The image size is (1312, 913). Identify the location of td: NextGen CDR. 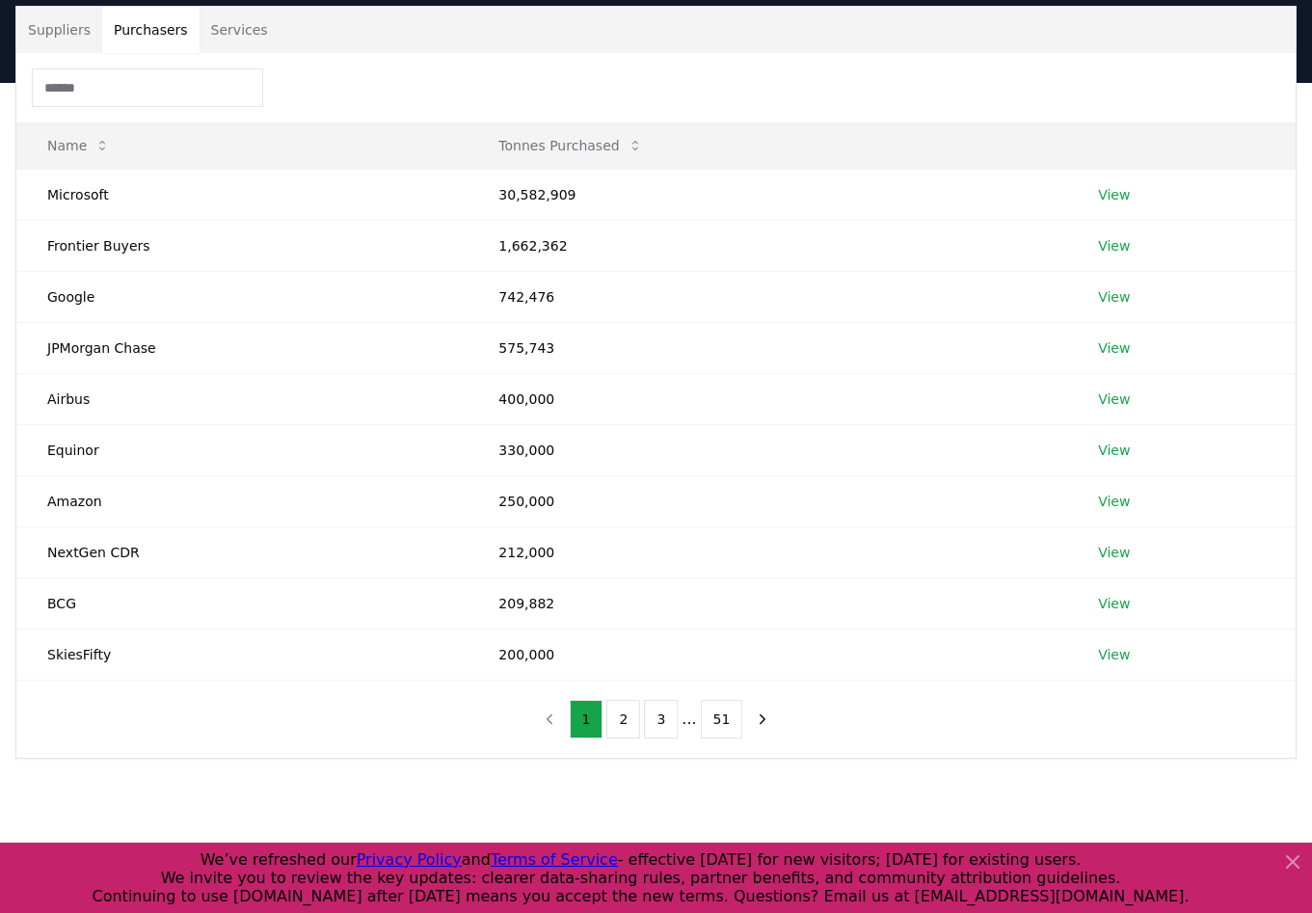
(242, 551).